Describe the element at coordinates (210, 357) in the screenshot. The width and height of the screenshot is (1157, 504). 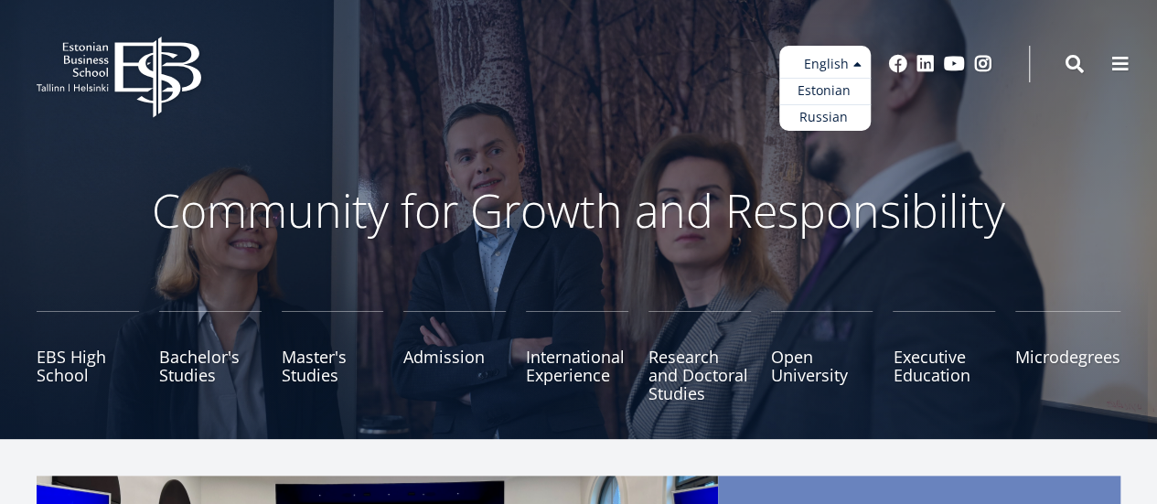
I see `a: Bachelor's Studies` at that location.